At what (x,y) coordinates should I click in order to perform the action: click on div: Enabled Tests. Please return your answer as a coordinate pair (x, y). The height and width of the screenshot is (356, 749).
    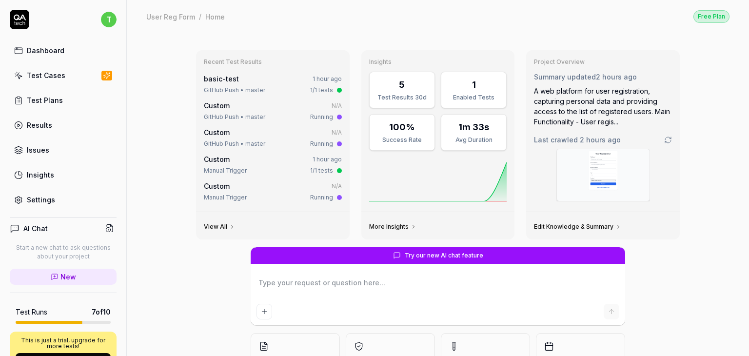
    Looking at the image, I should click on (473, 97).